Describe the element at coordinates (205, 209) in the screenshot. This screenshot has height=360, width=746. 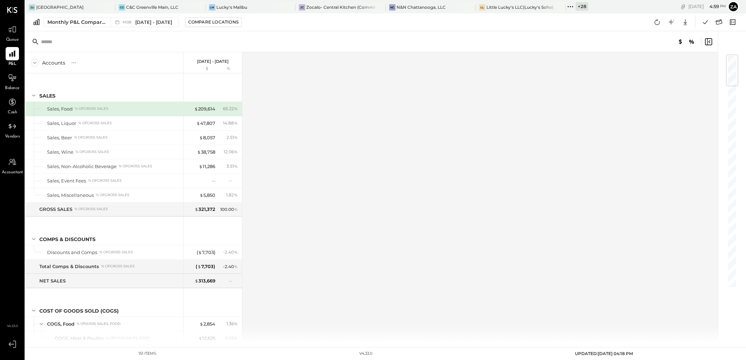
I see `div: 321,372` at that location.